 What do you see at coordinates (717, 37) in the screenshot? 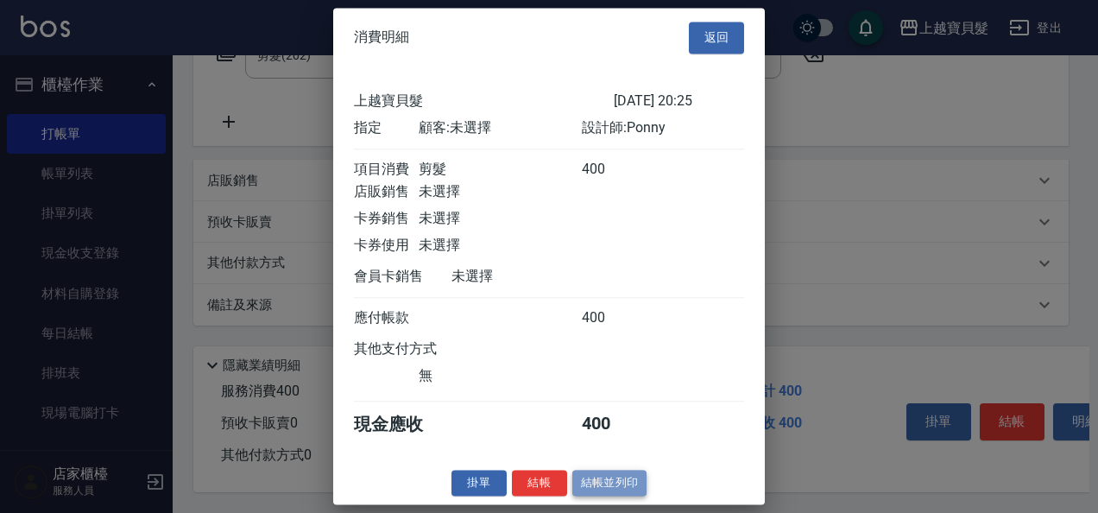
I see `button: 返回` at bounding box center [717, 37].